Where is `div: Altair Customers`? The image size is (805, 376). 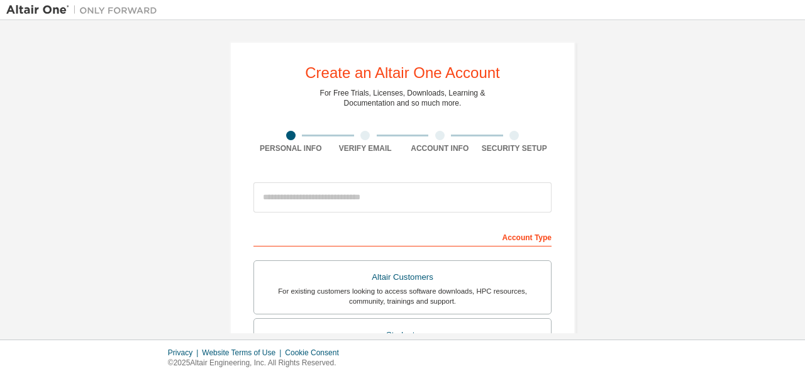
div: Altair Customers is located at coordinates (403, 277).